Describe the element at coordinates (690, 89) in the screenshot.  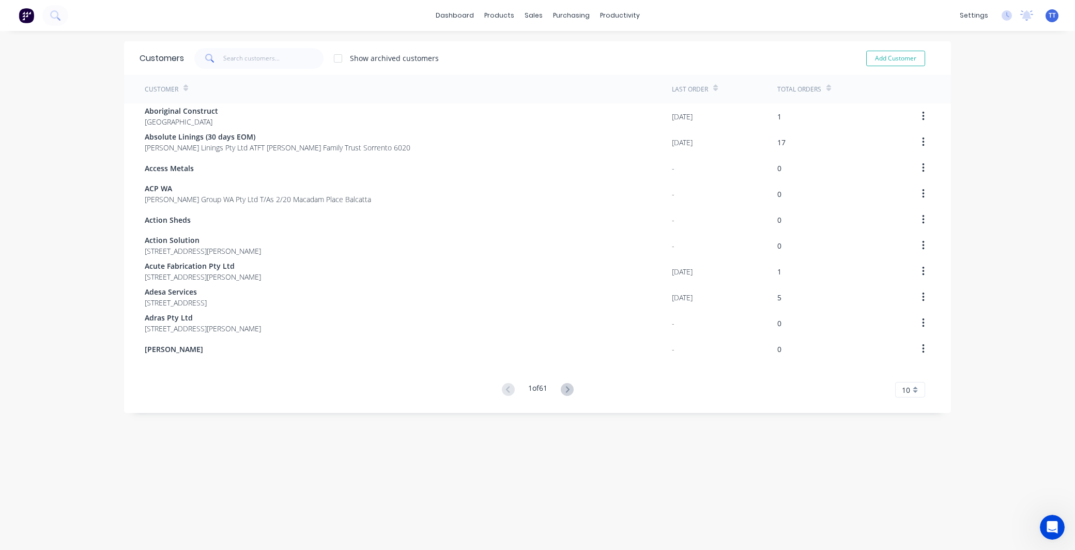
I see `div: Last Order` at that location.